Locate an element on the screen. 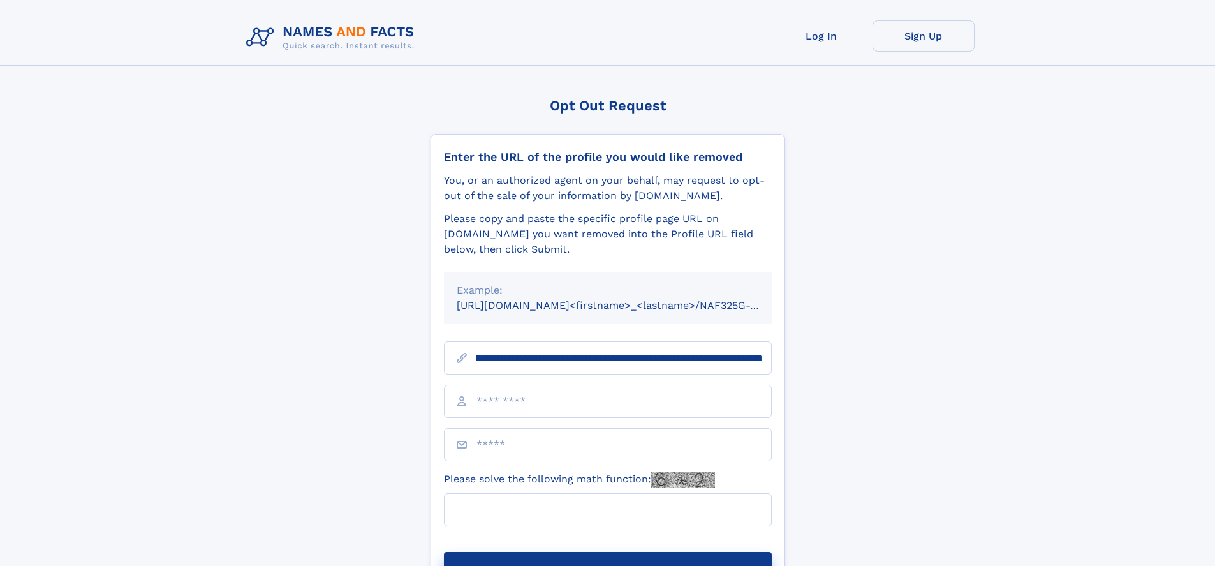 Image resolution: width=1215 pixels, height=566 pixels. a: Sign Up is located at coordinates (924, 36).